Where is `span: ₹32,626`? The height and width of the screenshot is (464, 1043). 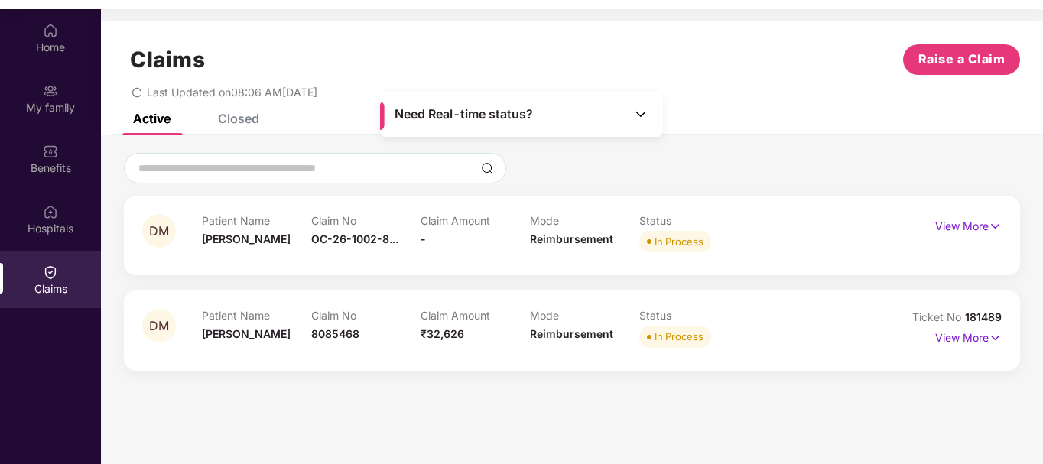 span: ₹32,626 is located at coordinates (442, 333).